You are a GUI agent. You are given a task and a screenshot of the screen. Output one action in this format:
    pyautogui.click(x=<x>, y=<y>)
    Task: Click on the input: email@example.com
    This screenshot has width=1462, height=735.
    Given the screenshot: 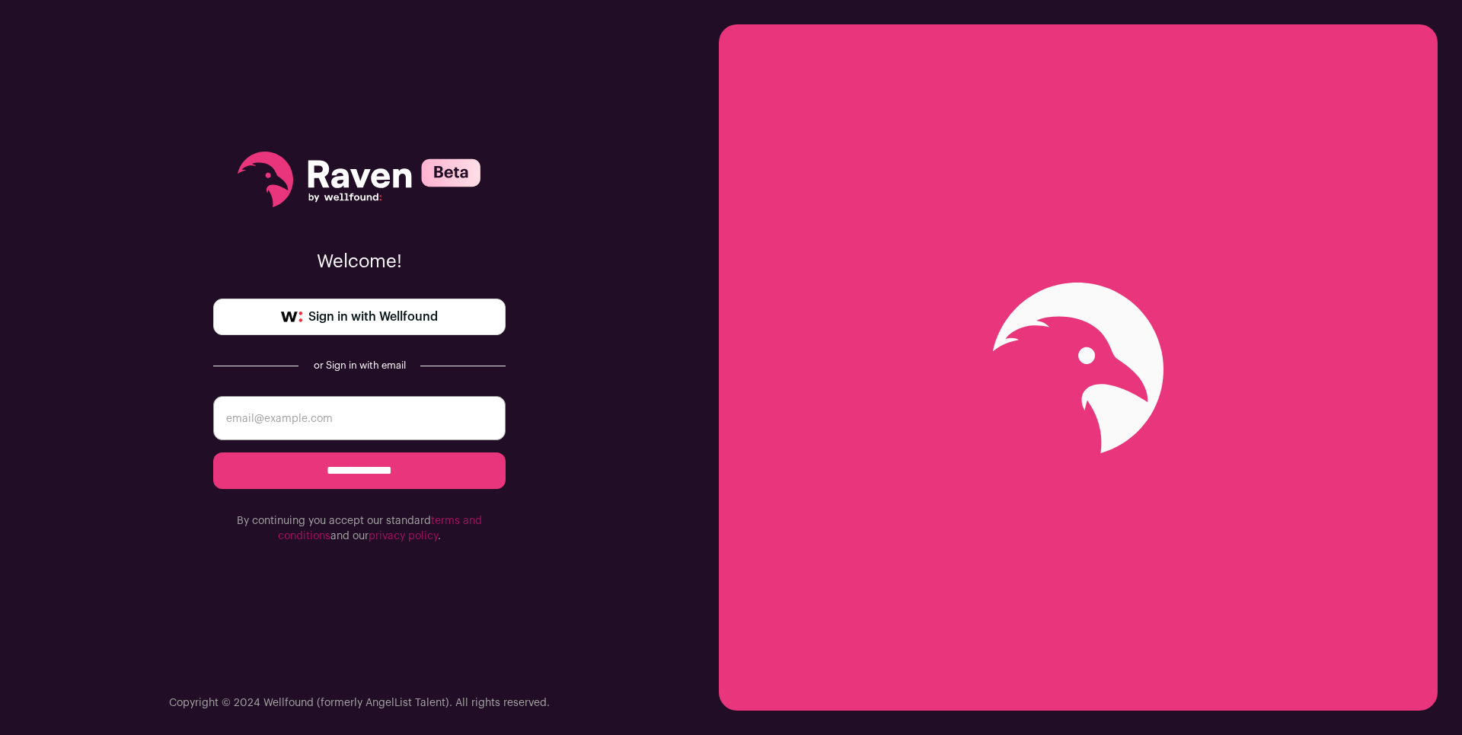 What is the action you would take?
    pyautogui.click(x=359, y=418)
    